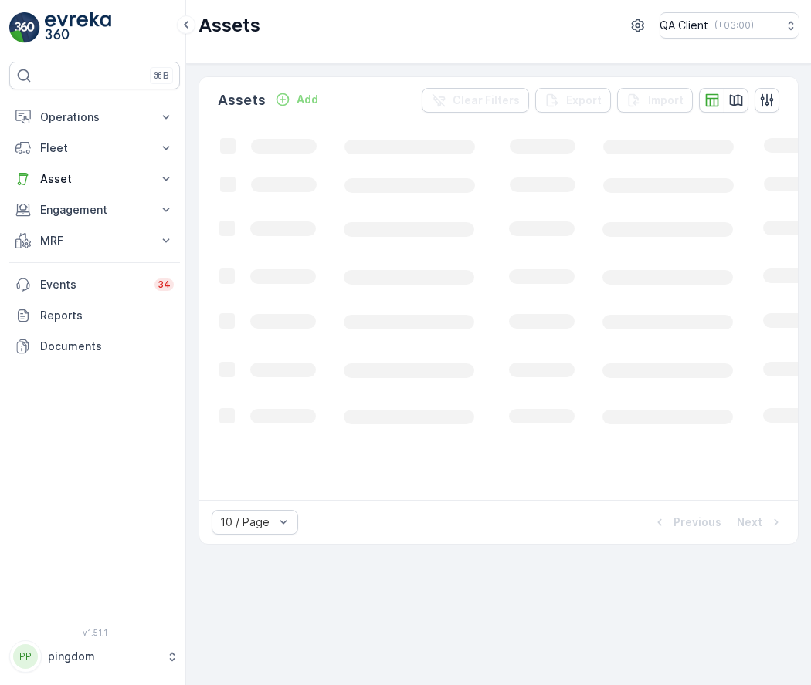 The width and height of the screenshot is (811, 685). Describe the element at coordinates (573, 100) in the screenshot. I see `button: Export` at that location.